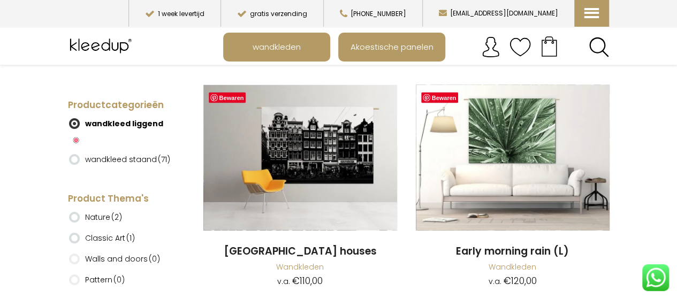 Image resolution: width=677 pixels, height=299 pixels. What do you see at coordinates (520, 280) in the screenshot?
I see `bdi: 120,00` at bounding box center [520, 280].